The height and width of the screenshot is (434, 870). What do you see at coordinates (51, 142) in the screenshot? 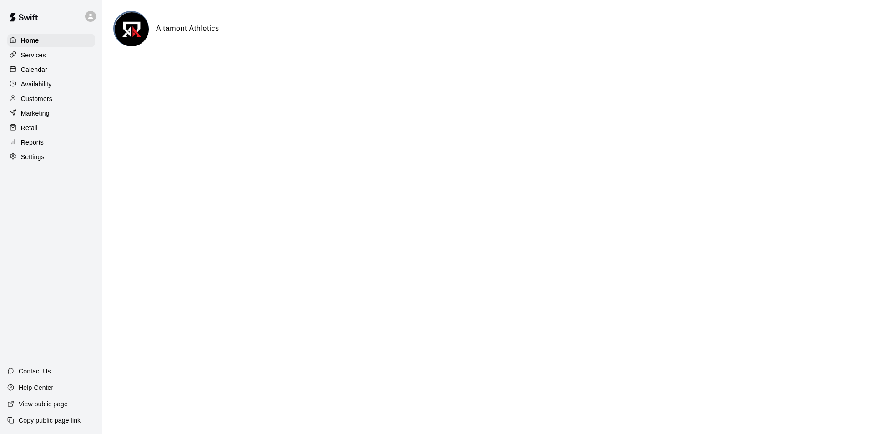
I see `a: Reports` at bounding box center [51, 142].